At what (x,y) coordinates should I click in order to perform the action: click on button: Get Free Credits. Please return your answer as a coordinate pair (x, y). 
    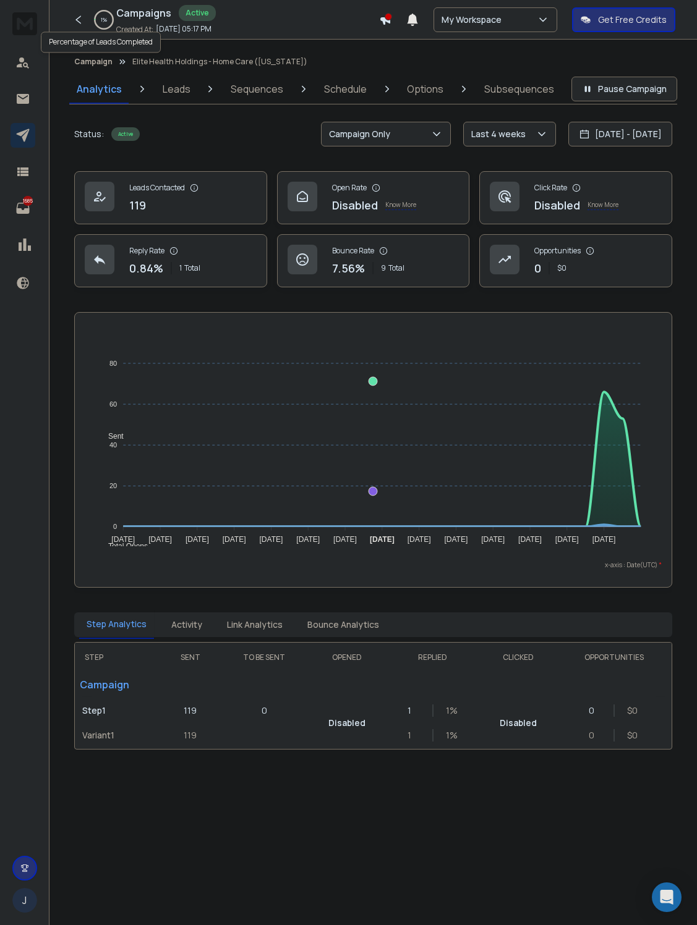
    Looking at the image, I should click on (623, 20).